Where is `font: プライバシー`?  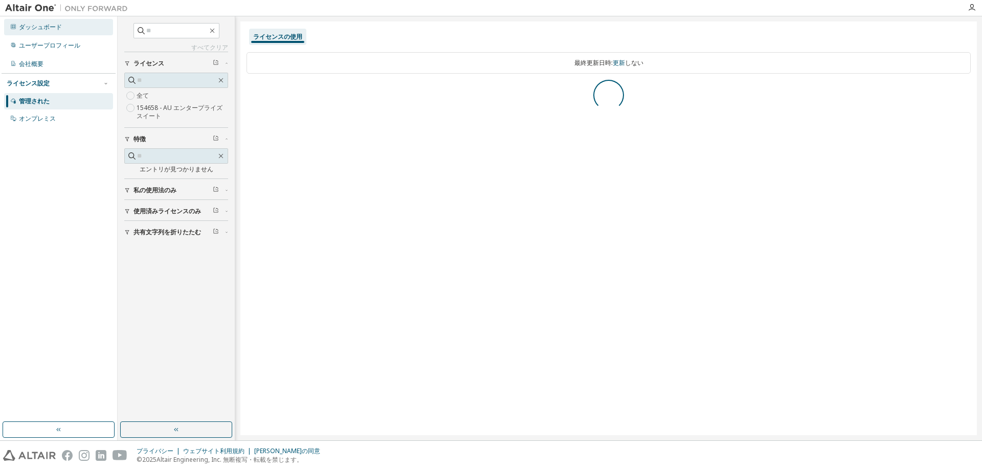
font: プライバシー is located at coordinates (155, 451).